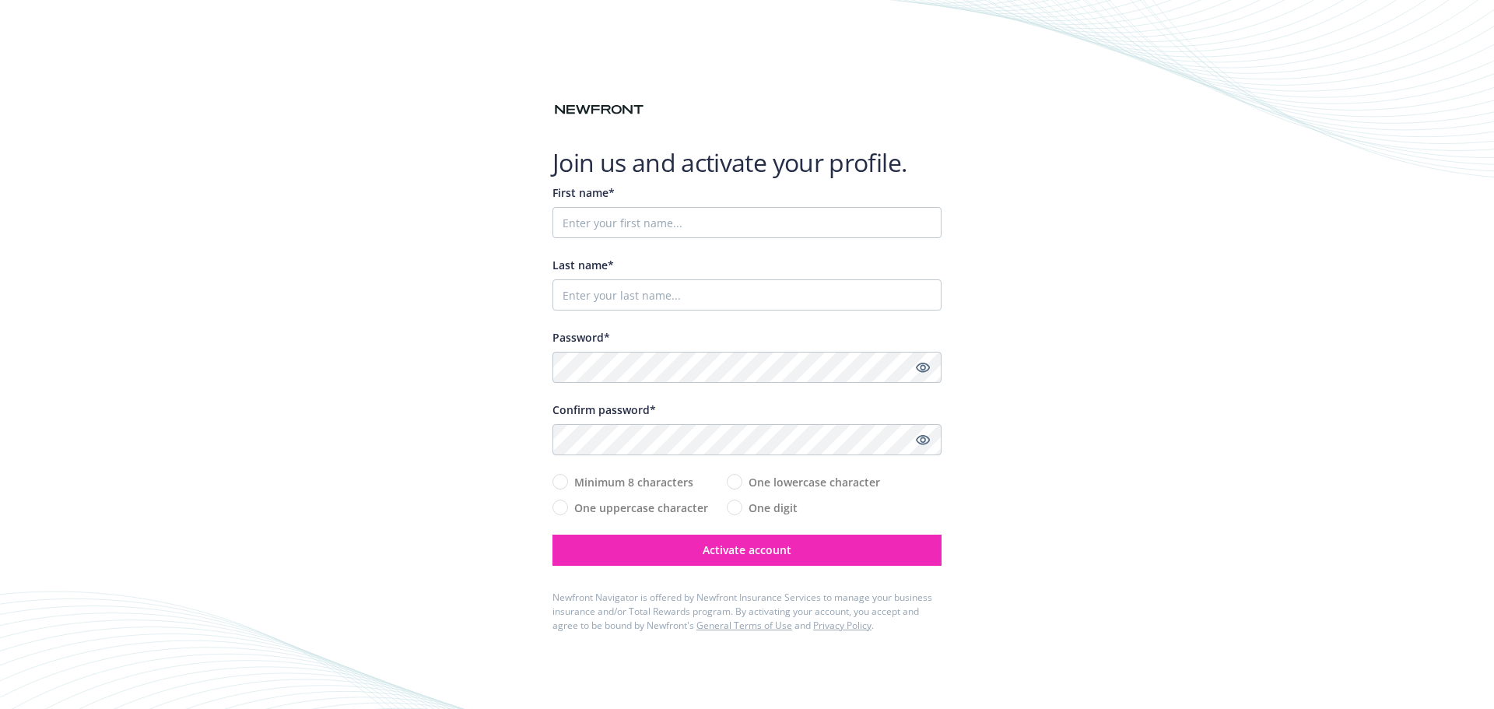  What do you see at coordinates (747, 223) in the screenshot?
I see `input: Enter your first name...` at bounding box center [747, 223].